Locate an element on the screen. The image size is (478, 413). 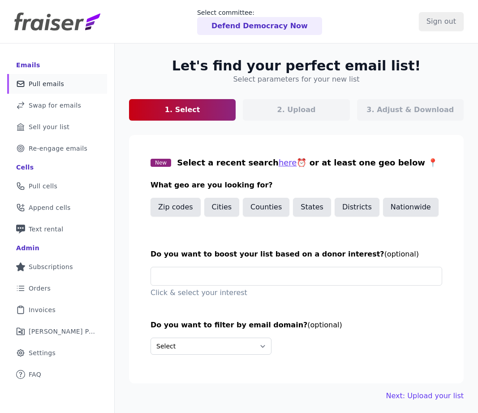
input: Sign out is located at coordinates (442, 22).